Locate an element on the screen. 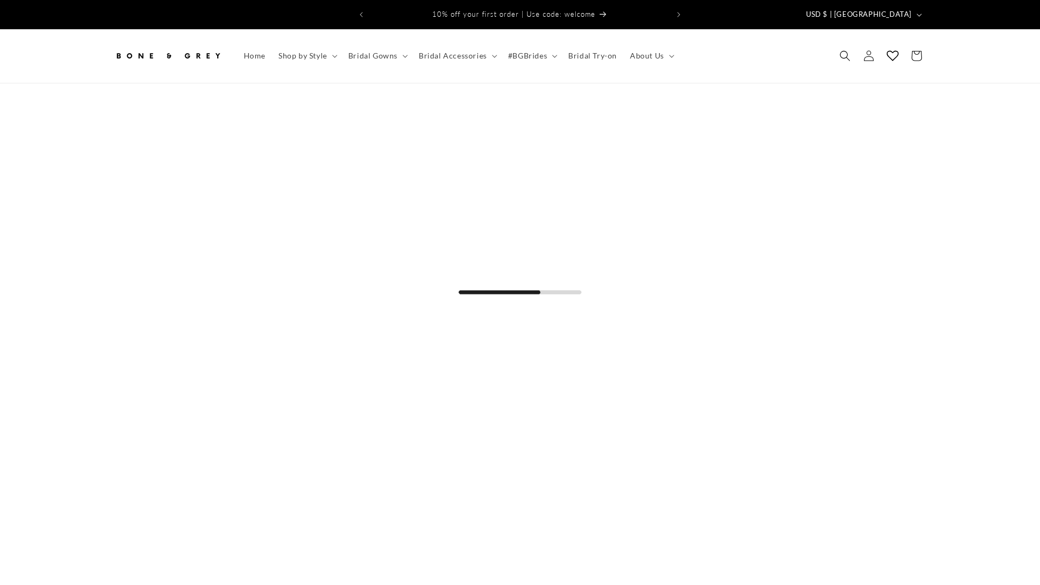 This screenshot has width=1040, height=585. span: Bridal Try-on is located at coordinates (593, 56).